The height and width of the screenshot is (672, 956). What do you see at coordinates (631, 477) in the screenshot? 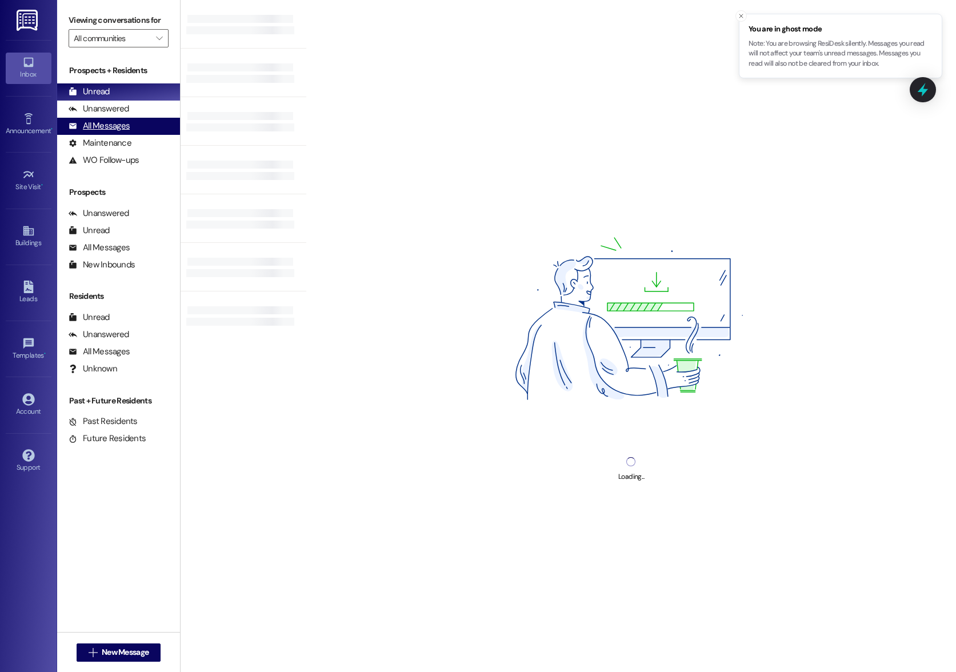
I see `div: Loading...` at bounding box center [631, 477].